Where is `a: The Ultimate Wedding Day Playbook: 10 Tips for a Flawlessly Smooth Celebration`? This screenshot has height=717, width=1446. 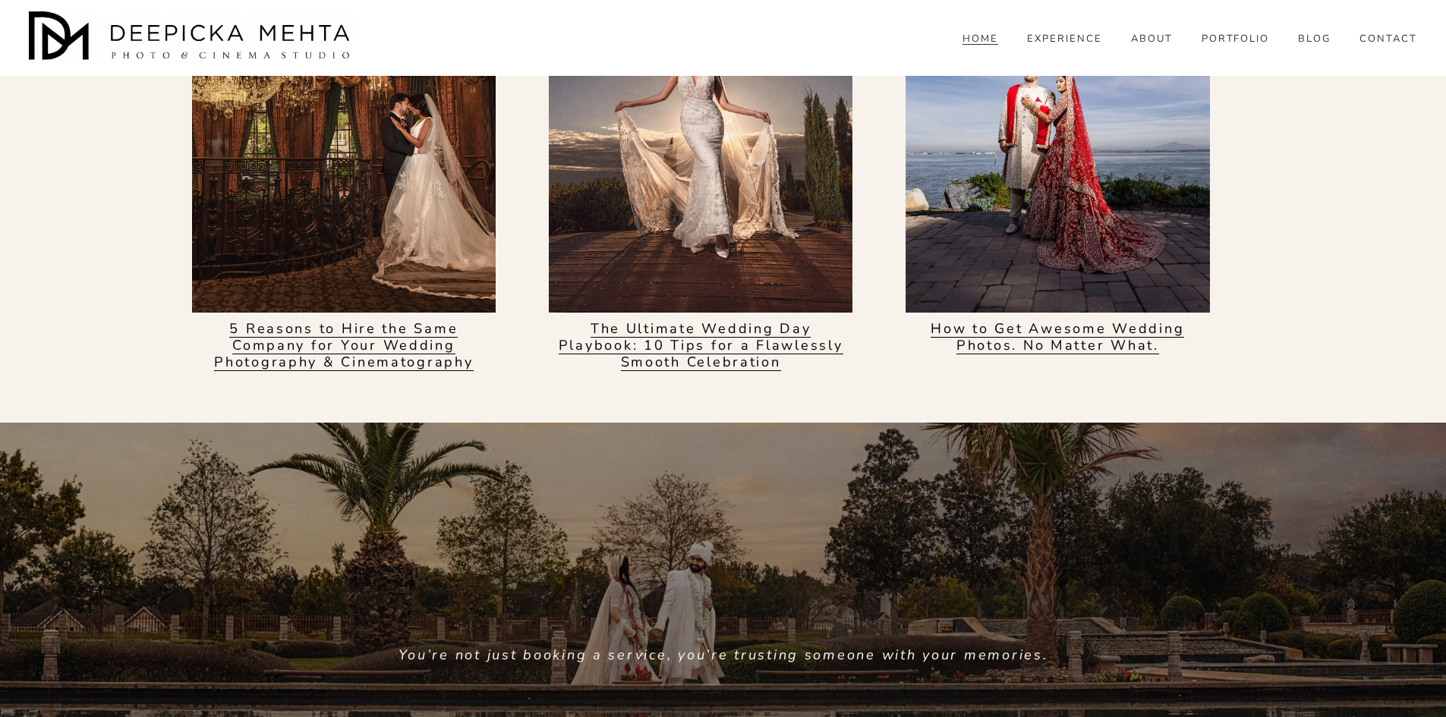 a: The Ultimate Wedding Day Playbook: 10 Tips for a Flawlessly Smooth Celebration is located at coordinates (701, 345).